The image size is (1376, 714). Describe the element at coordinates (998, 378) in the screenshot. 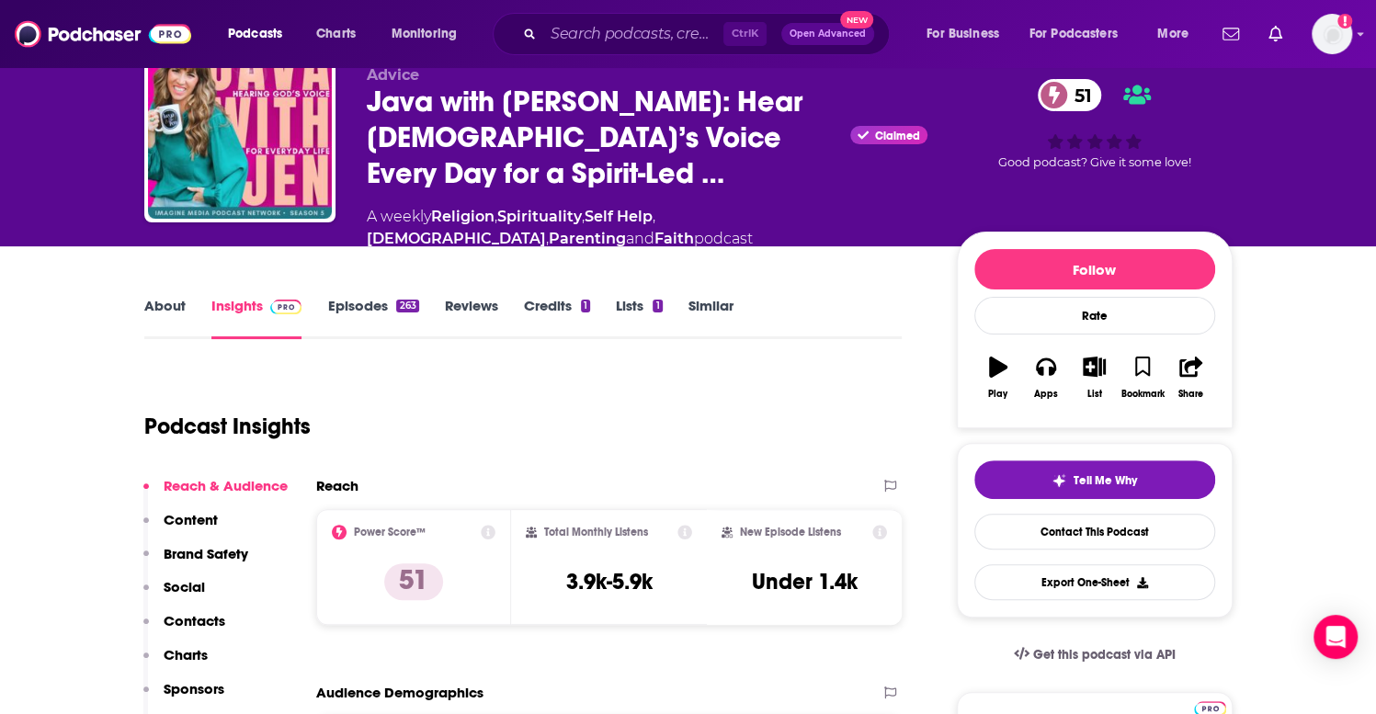

I see `button: Play` at that location.